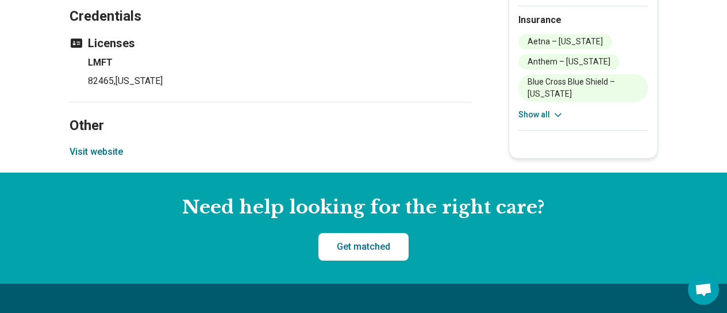 Image resolution: width=727 pixels, height=313 pixels. Describe the element at coordinates (704, 289) in the screenshot. I see `a: Open chat` at that location.